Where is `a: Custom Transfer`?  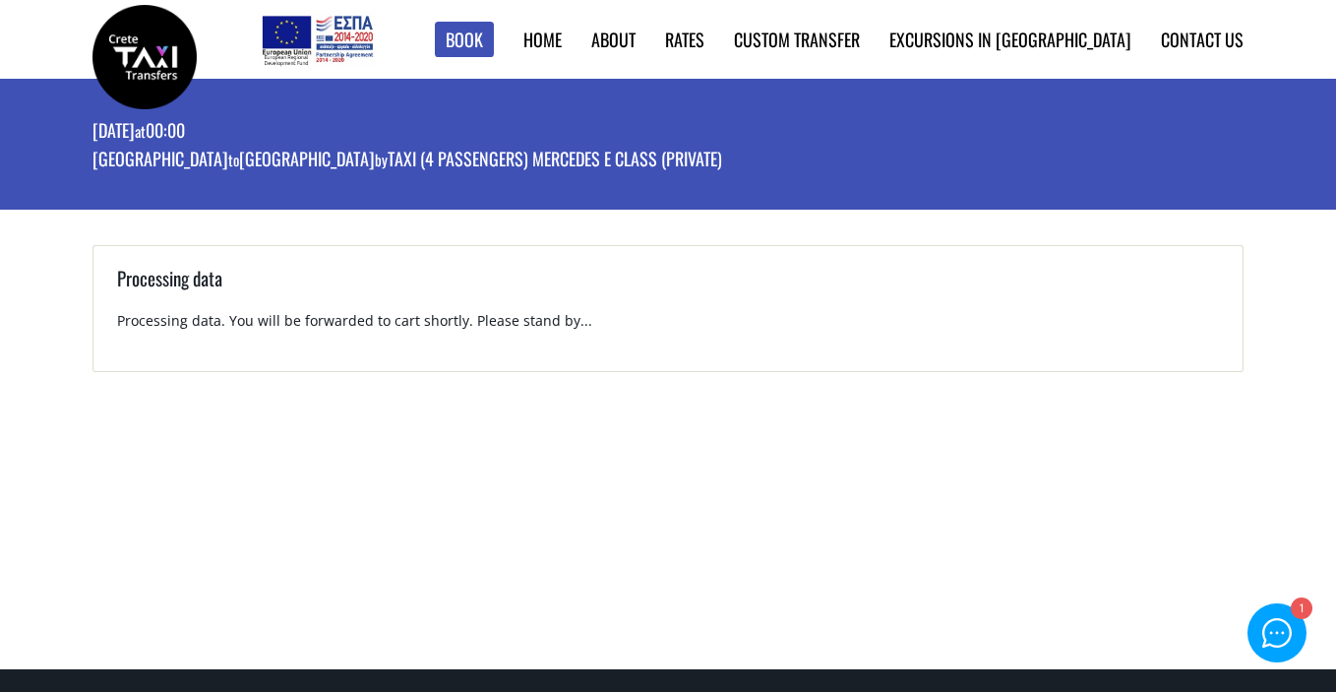
a: Custom Transfer is located at coordinates (797, 39).